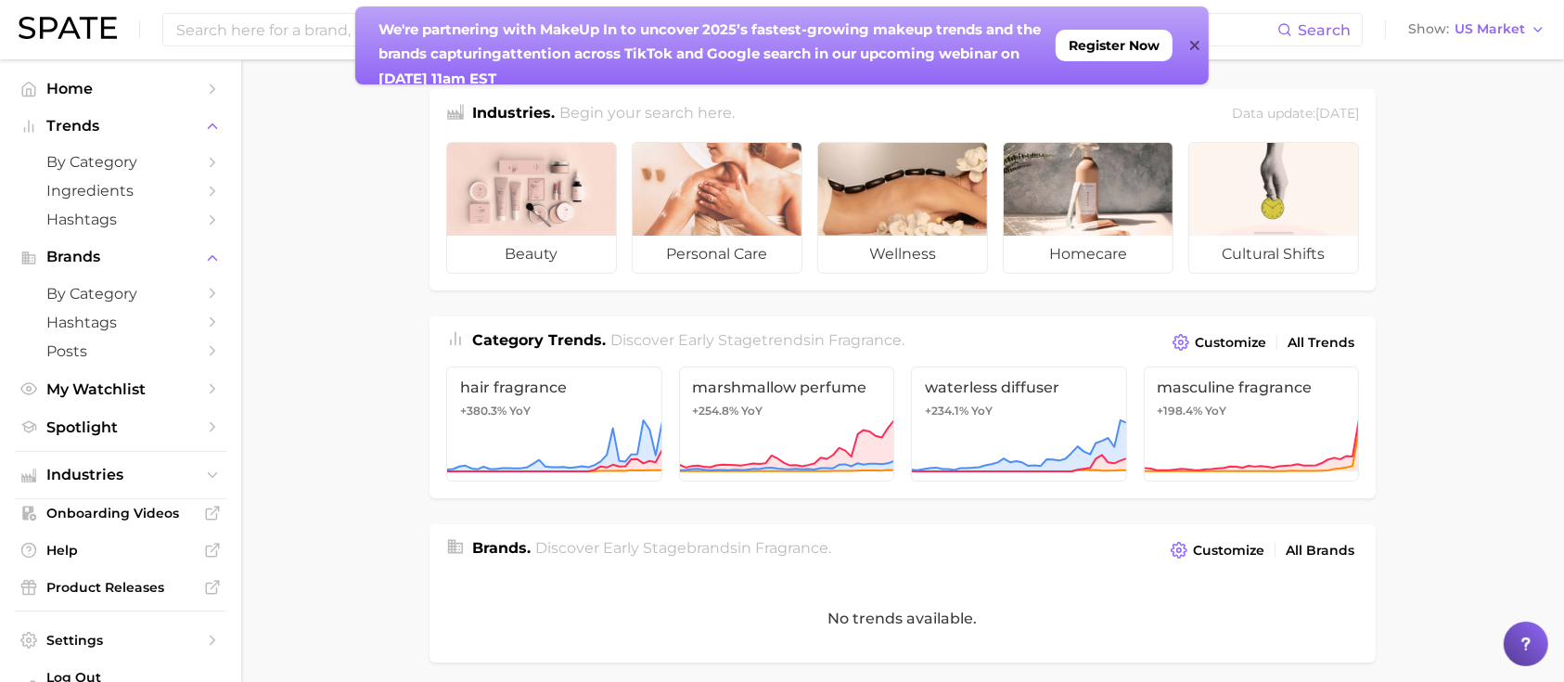 Image resolution: width=1564 pixels, height=682 pixels. Describe the element at coordinates (121, 389) in the screenshot. I see `span: My Watchlist` at that location.